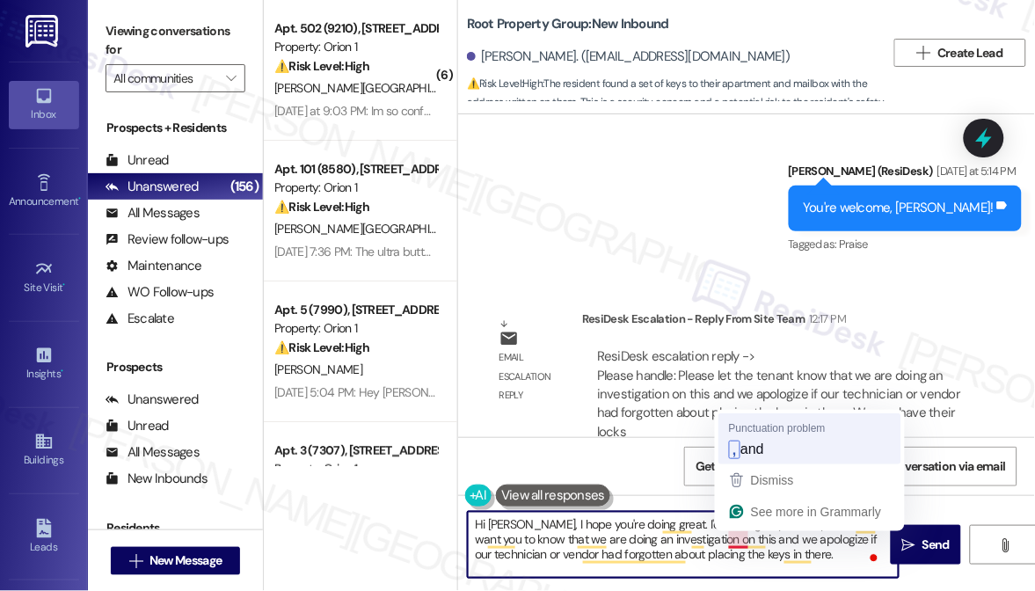 The width and height of the screenshot is (1035, 591). I want to click on div: Escalate, so click(140, 318).